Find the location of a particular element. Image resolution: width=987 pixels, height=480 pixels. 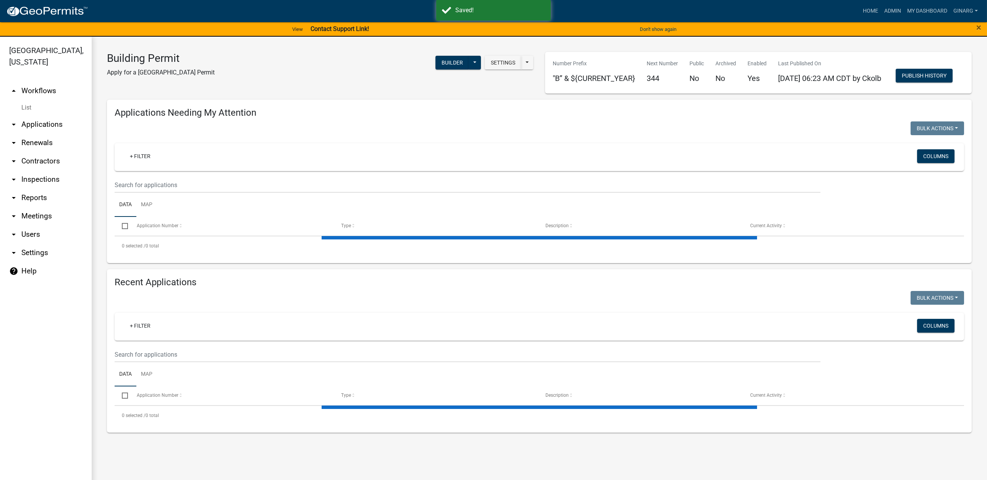

button: Don't show again is located at coordinates (658, 29).